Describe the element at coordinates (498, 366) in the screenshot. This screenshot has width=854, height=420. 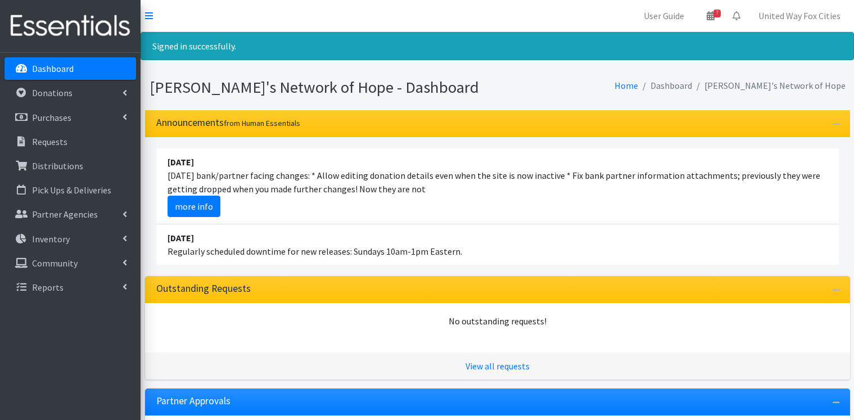
I see `a: View all requests` at that location.